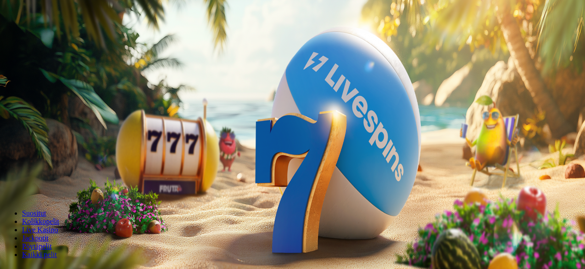 This screenshot has width=585, height=269. Describe the element at coordinates (40, 229) in the screenshot. I see `span: Live Kasino` at that location.